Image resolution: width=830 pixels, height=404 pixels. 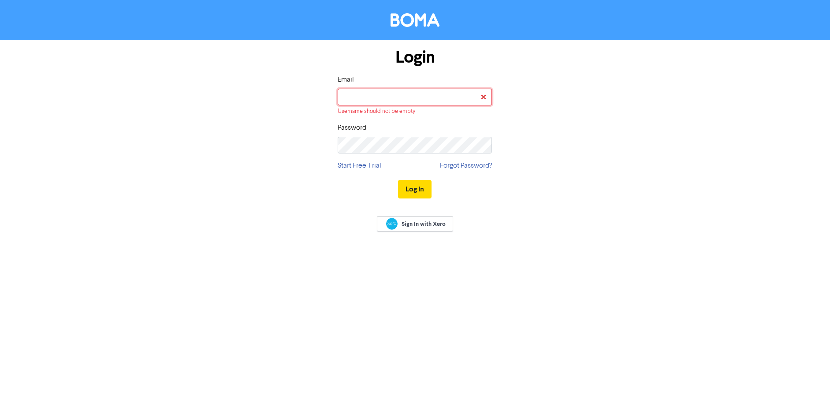 What do you see at coordinates (415, 189) in the screenshot?
I see `button: Log In` at bounding box center [415, 189].